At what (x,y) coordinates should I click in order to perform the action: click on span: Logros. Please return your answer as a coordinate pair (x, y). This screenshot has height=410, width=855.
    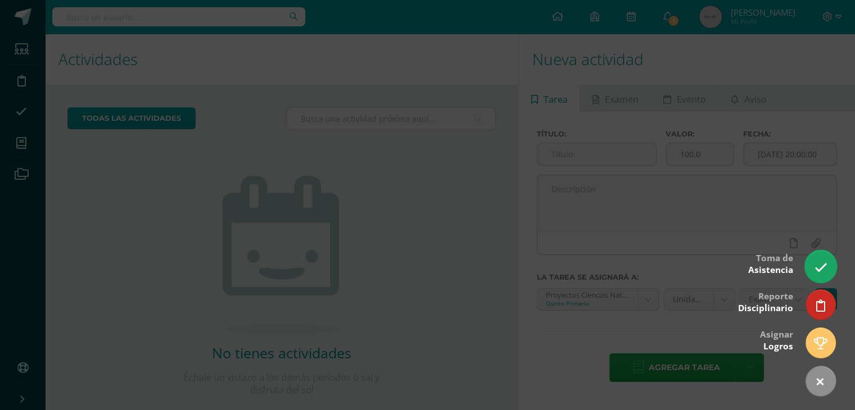
    Looking at the image, I should click on (778, 346).